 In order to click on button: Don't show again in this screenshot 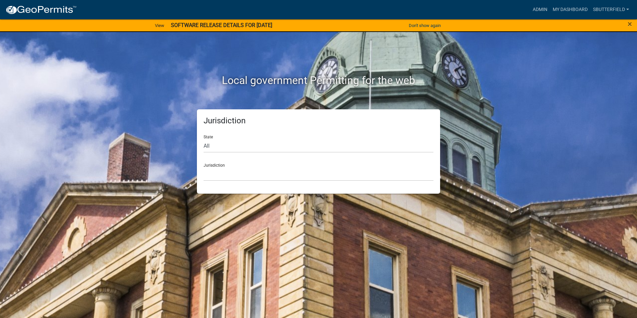, I will do `click(425, 25)`.